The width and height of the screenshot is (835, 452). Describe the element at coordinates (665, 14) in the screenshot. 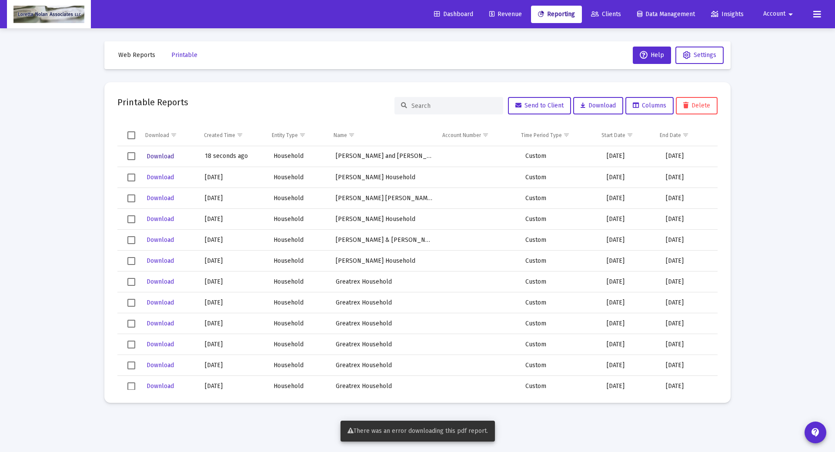

I see `a: Data Management` at that location.